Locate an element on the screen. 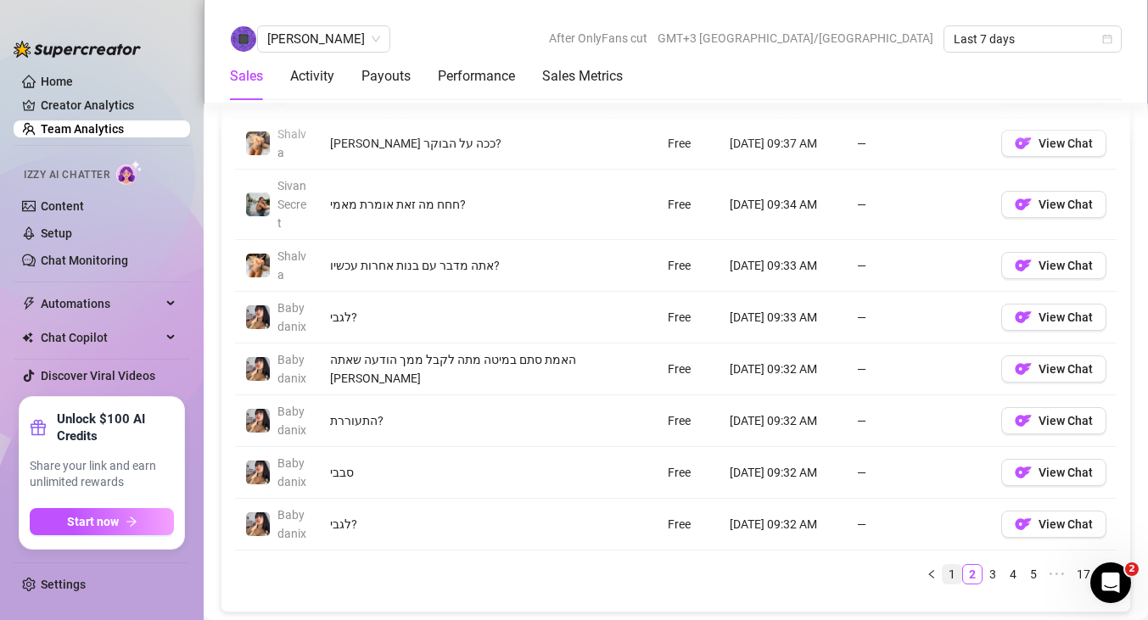 The width and height of the screenshot is (1148, 620). div: אתה מדבר עם בנות אחרות עכשיו? is located at coordinates (455, 266).